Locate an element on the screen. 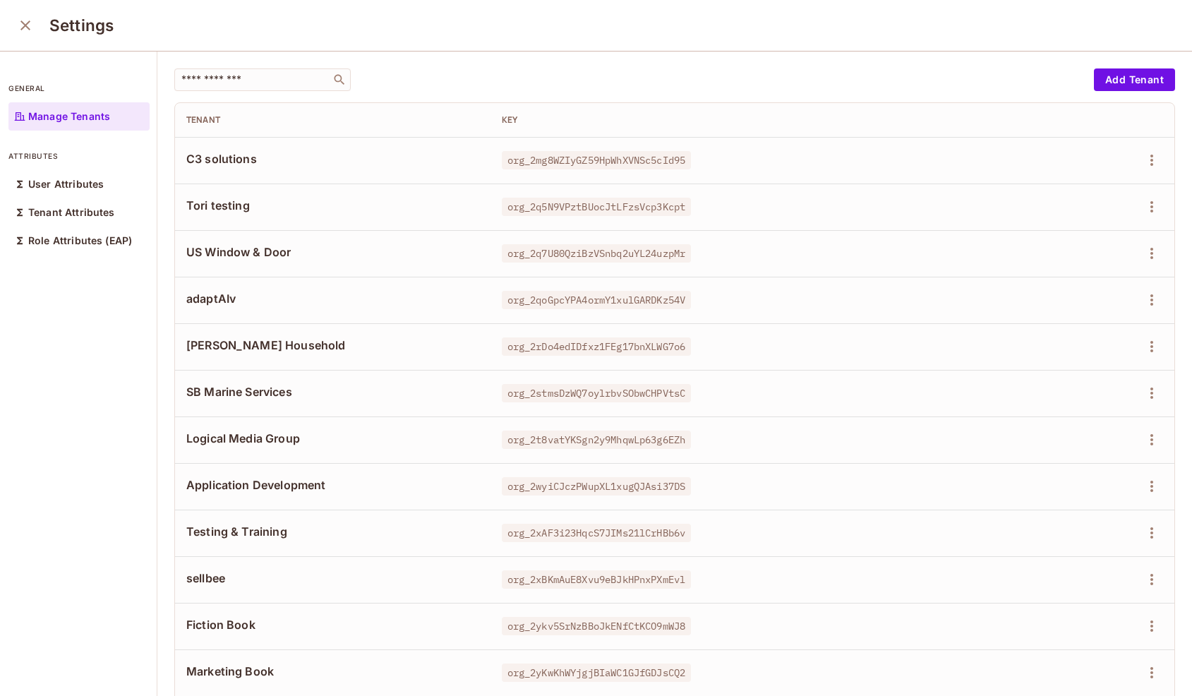 The width and height of the screenshot is (1192, 696). h3: Settings is located at coordinates (81, 25).